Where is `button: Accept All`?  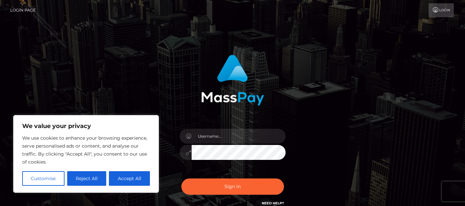 button: Accept All is located at coordinates (129, 178).